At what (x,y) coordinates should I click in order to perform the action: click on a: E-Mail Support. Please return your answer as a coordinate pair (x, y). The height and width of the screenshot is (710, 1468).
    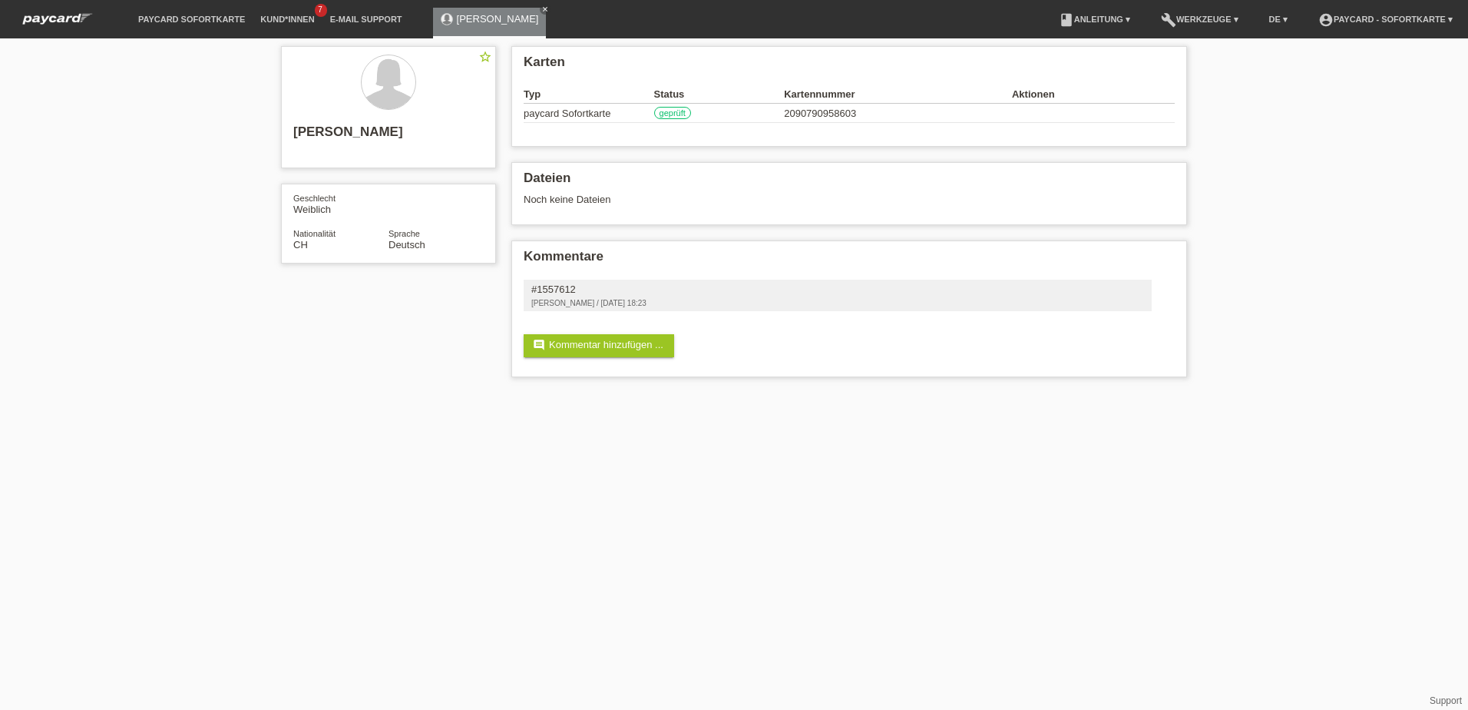
    Looking at the image, I should click on (366, 19).